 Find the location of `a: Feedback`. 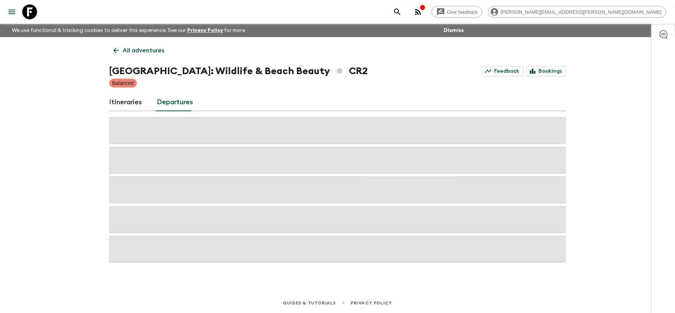

a: Feedback is located at coordinates (503, 71).